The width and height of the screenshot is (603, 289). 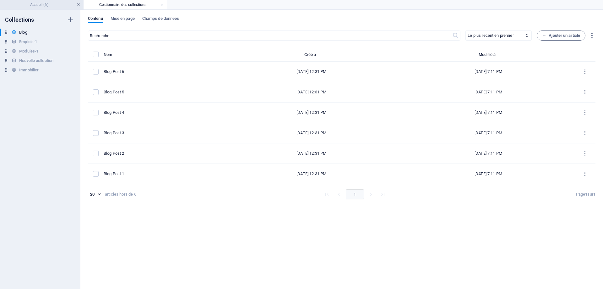 I want to click on font: Créé à, so click(x=310, y=54).